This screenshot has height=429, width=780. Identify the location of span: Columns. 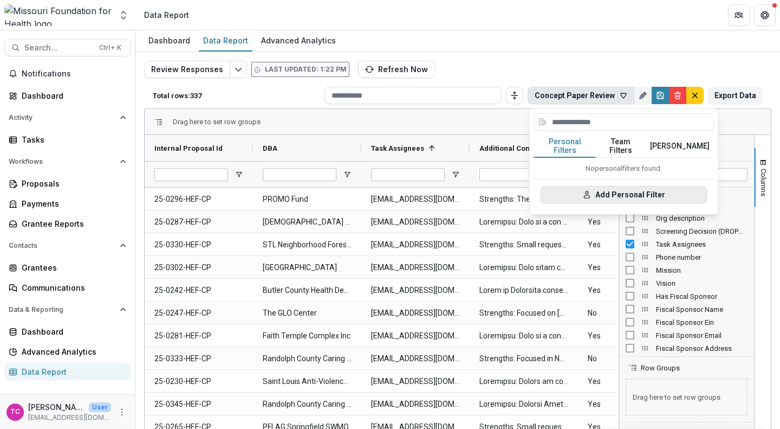
(763, 182).